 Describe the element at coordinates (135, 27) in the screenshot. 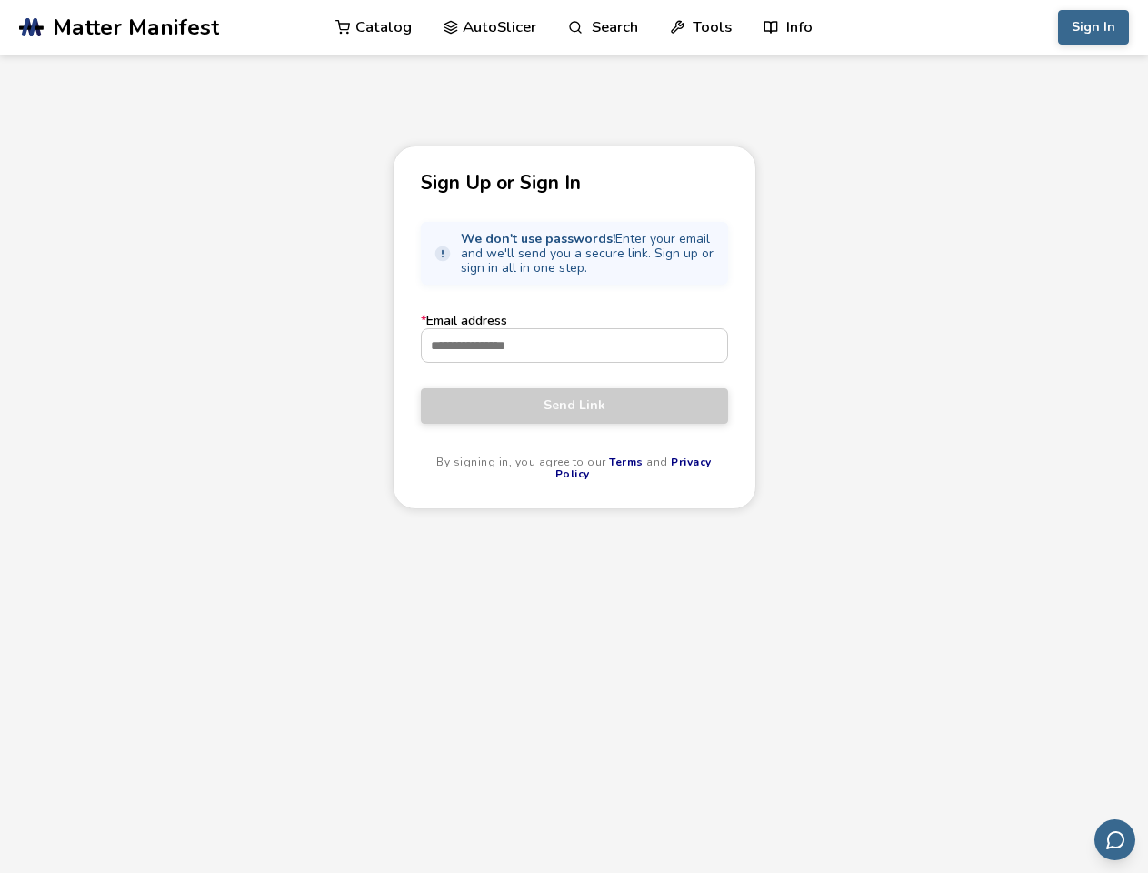

I see `span: Matter Manifest` at that location.